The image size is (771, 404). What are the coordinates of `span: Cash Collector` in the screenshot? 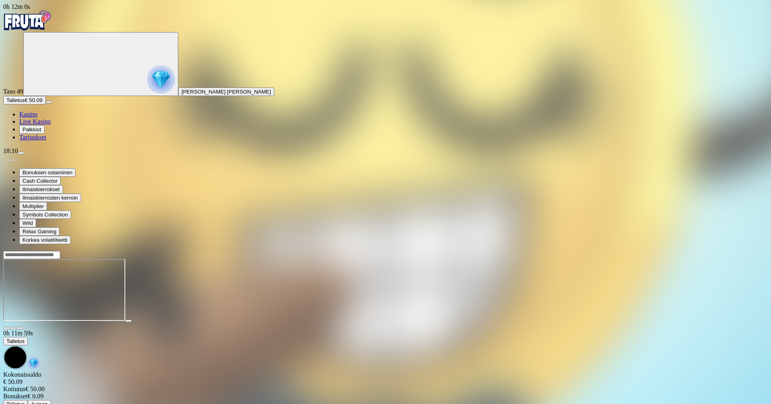 It's located at (40, 181).